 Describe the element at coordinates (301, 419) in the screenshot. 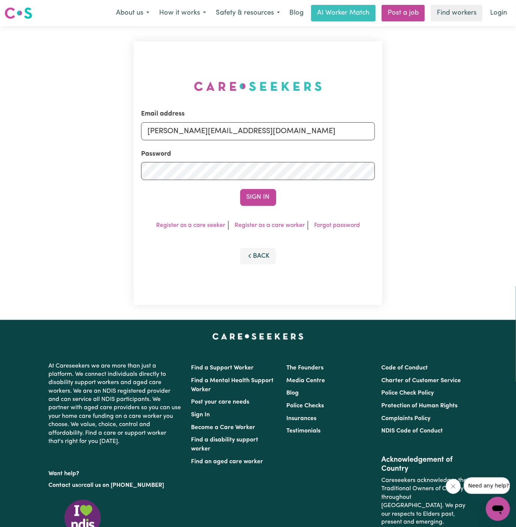

I see `a: Insurances` at that location.